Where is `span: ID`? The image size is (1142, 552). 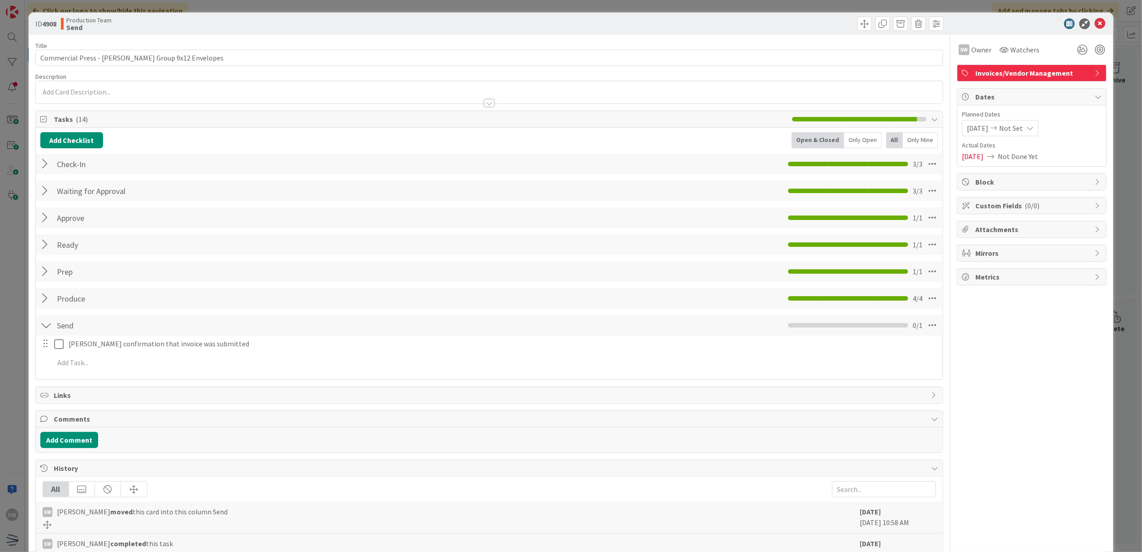 span: ID is located at coordinates (46, 24).